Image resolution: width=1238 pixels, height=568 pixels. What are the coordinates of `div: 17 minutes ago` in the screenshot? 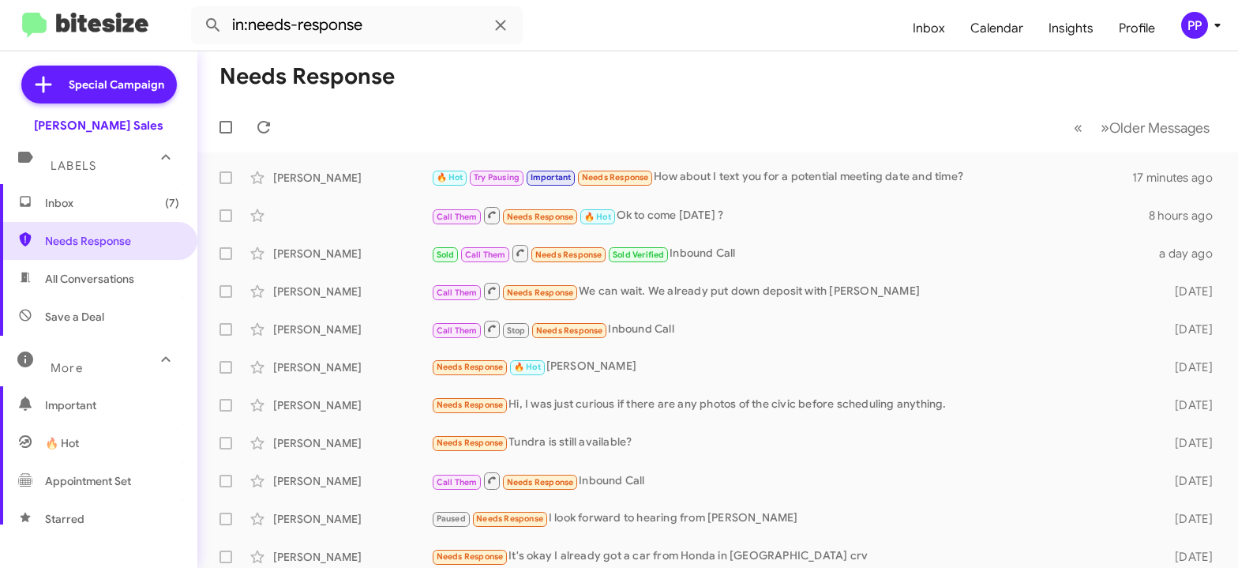 It's located at (1179, 178).